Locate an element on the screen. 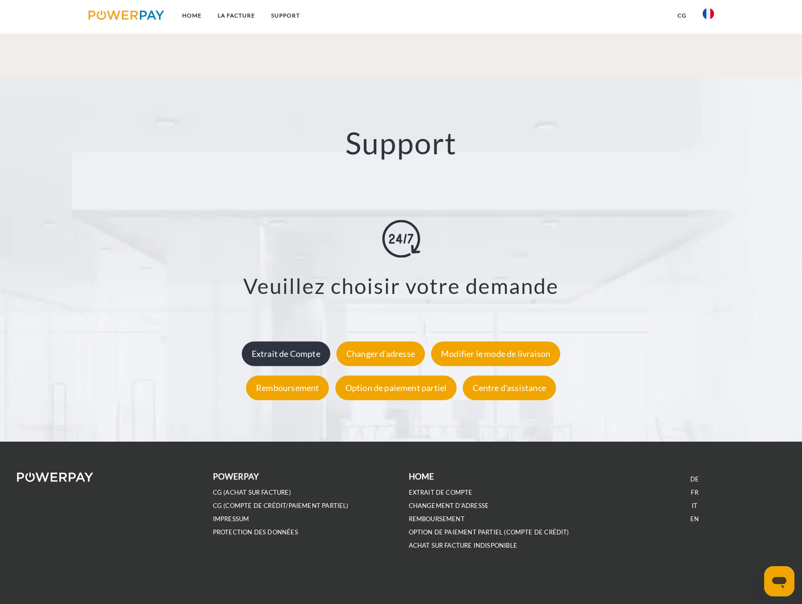 This screenshot has width=802, height=604. div: Remboursement is located at coordinates (287, 388).